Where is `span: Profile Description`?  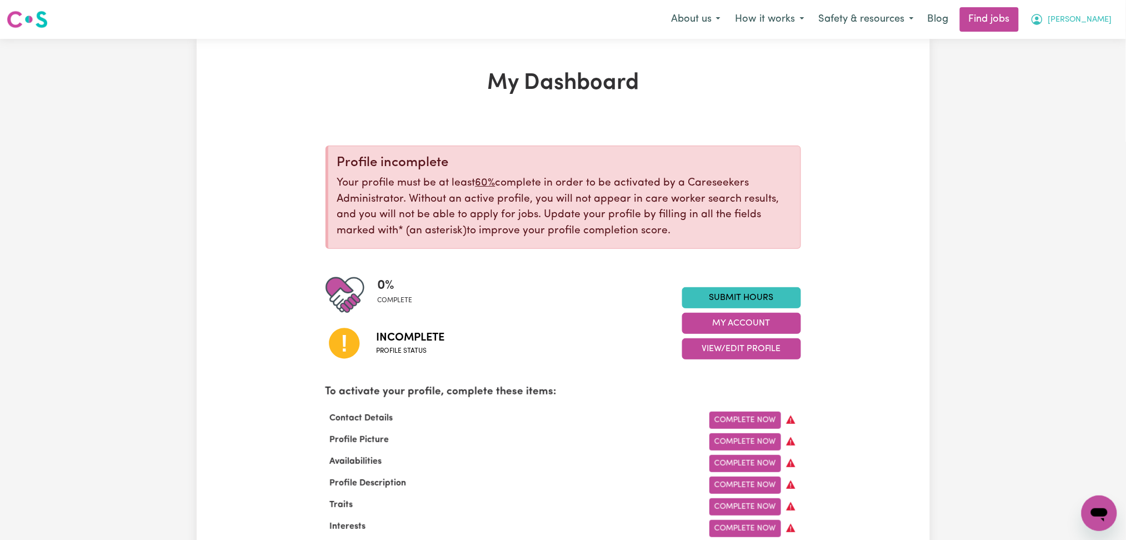 span: Profile Description is located at coordinates (368, 483).